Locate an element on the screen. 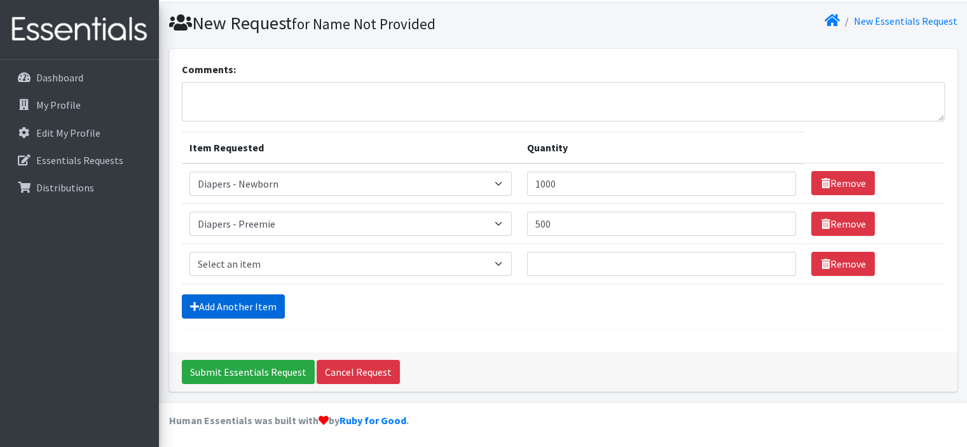 This screenshot has height=447, width=967. th: Item Requested is located at coordinates (350, 148).